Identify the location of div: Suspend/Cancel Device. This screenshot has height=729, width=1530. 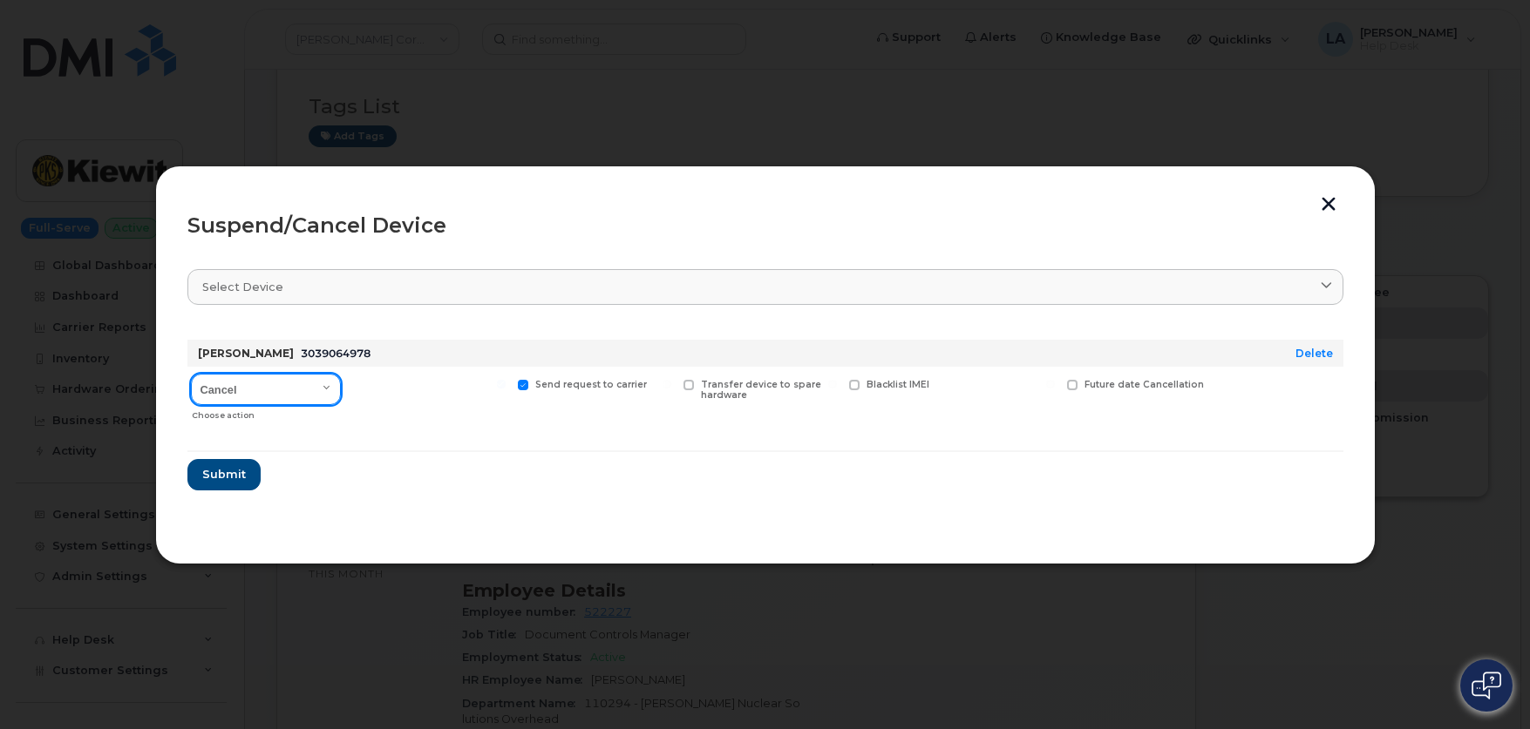
(765, 226).